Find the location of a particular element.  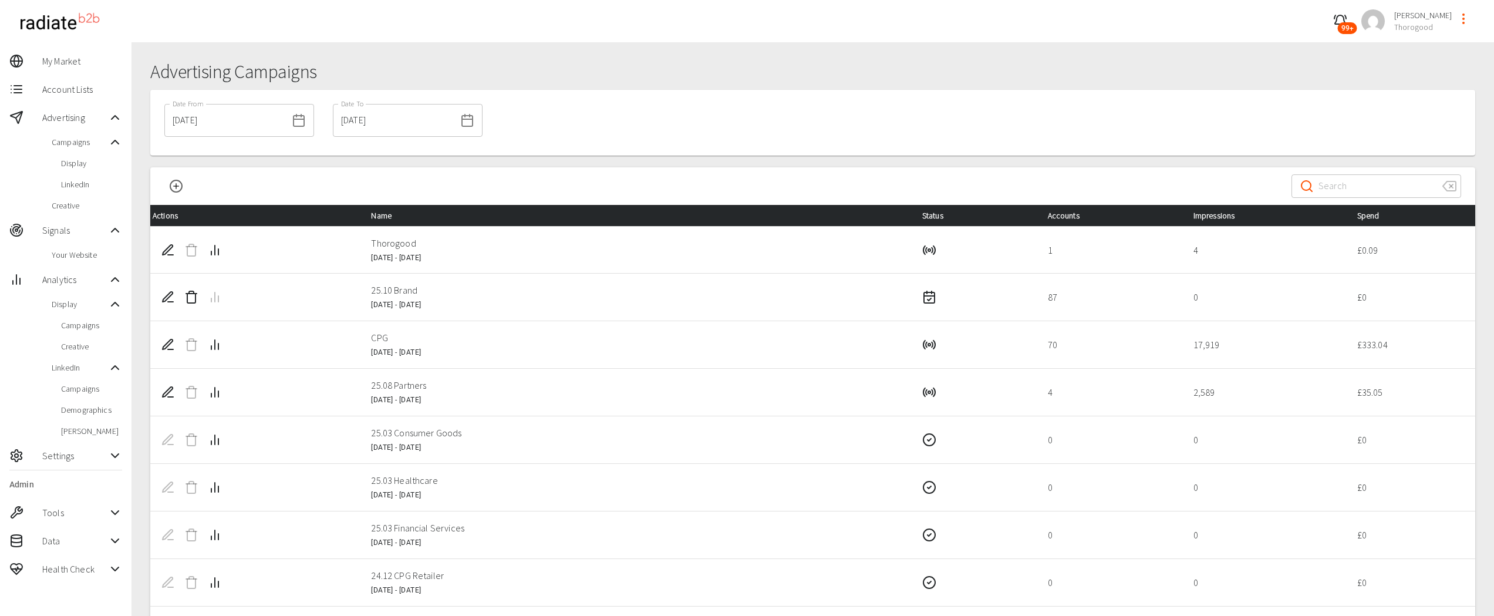

p: £ 35.05 is located at coordinates (1411, 392).